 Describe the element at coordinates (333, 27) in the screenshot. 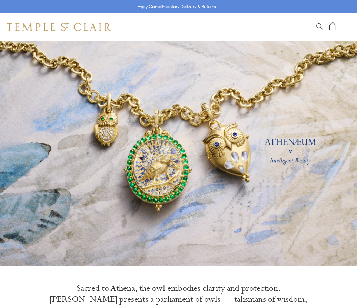

I see `a: Open Shopping Bag` at that location.